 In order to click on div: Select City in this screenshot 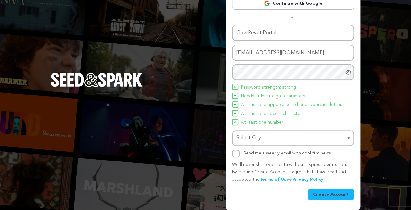, I will do `click(291, 138)`.